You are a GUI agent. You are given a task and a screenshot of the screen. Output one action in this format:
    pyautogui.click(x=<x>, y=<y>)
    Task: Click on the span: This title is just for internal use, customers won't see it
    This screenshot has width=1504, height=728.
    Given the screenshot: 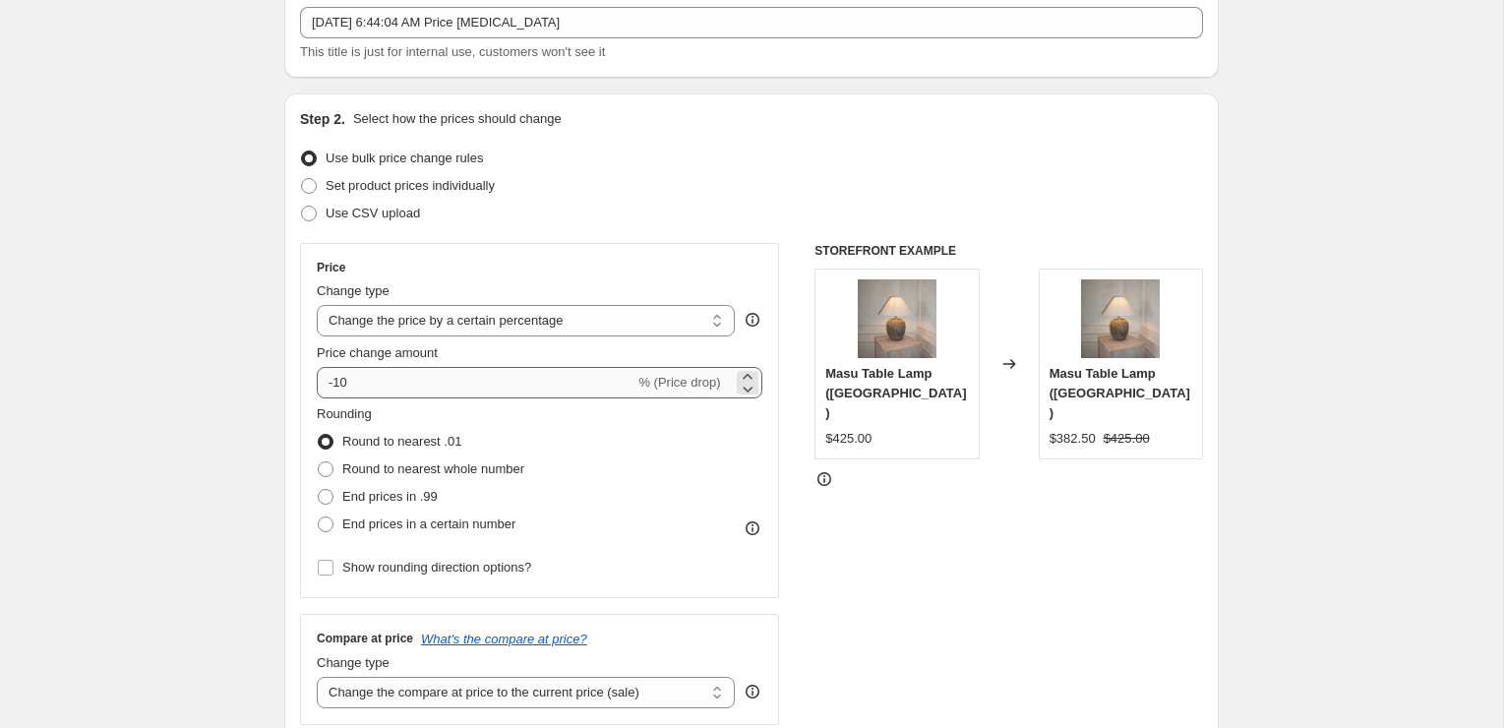 What is the action you would take?
    pyautogui.click(x=452, y=51)
    